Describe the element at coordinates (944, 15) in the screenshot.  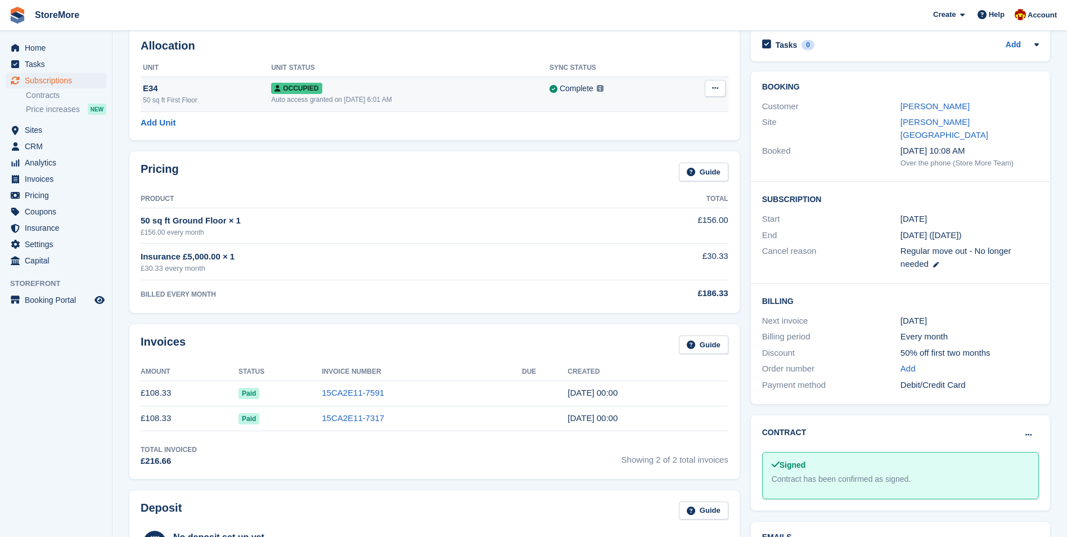
I see `span: Create` at that location.